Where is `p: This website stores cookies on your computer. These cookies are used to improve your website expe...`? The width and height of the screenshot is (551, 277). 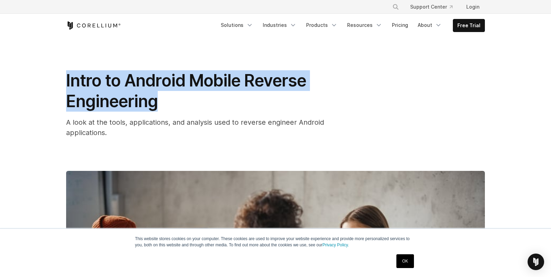 p: This website stores cookies on your computer. These cookies are used to improve your website expe... is located at coordinates (275, 242).